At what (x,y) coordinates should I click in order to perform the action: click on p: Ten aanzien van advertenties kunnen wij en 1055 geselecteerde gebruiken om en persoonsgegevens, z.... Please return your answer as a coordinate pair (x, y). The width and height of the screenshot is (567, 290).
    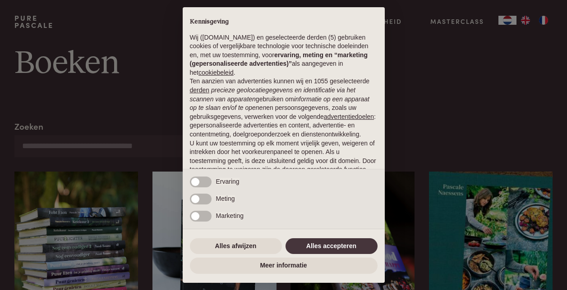
    Looking at the image, I should click on (284, 108).